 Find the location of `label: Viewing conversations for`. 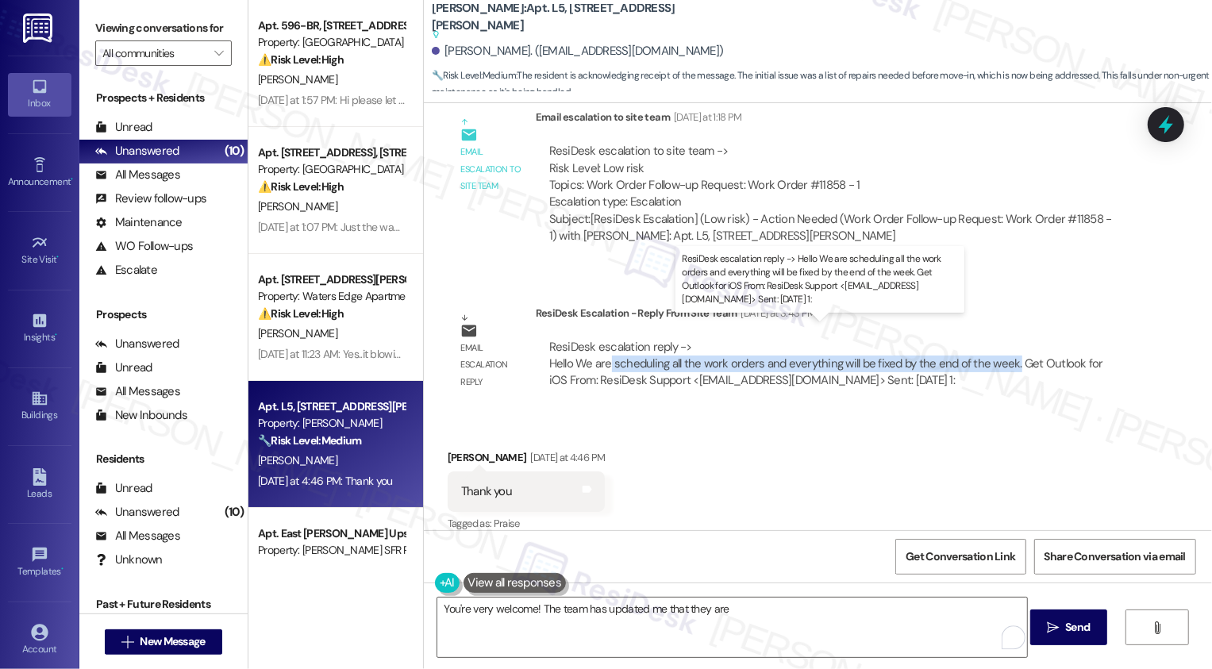

label: Viewing conversations for is located at coordinates (163, 28).